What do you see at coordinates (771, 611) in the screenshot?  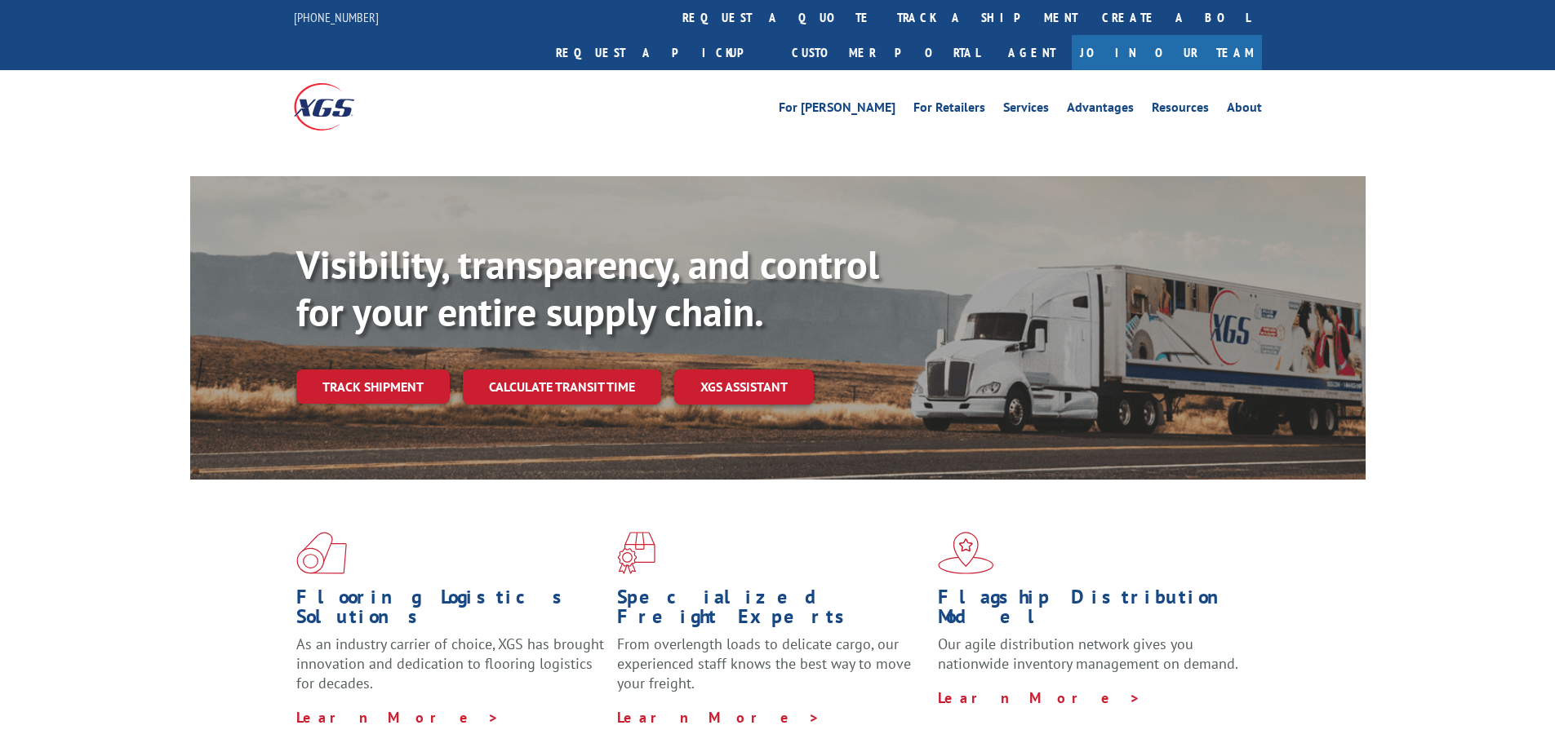 I see `h1: Specialized Freight Experts` at bounding box center [771, 611].